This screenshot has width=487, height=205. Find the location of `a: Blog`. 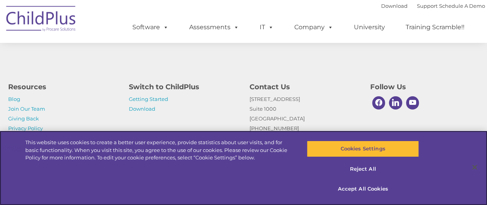

a: Blog is located at coordinates (14, 99).